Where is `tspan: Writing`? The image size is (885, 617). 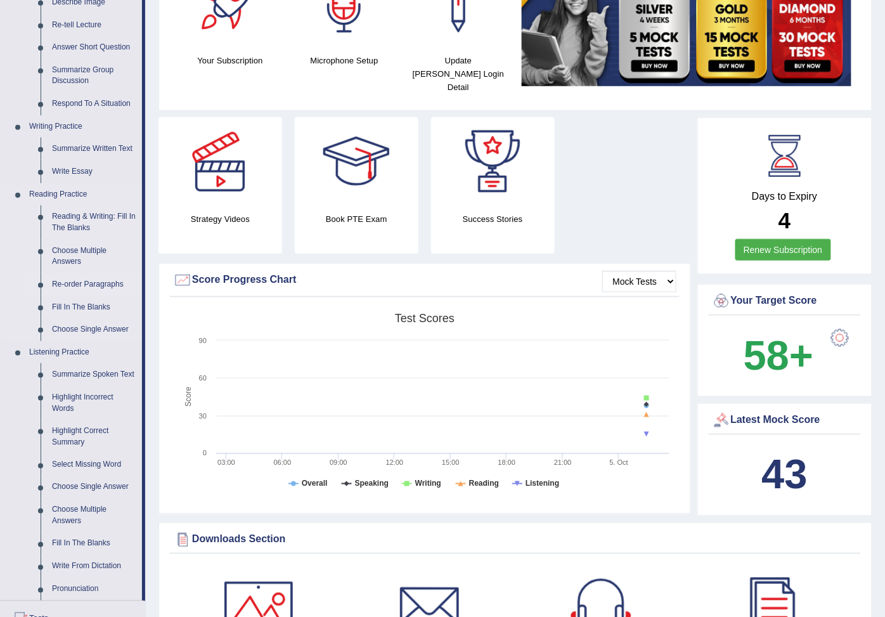 tspan: Writing is located at coordinates (428, 484).